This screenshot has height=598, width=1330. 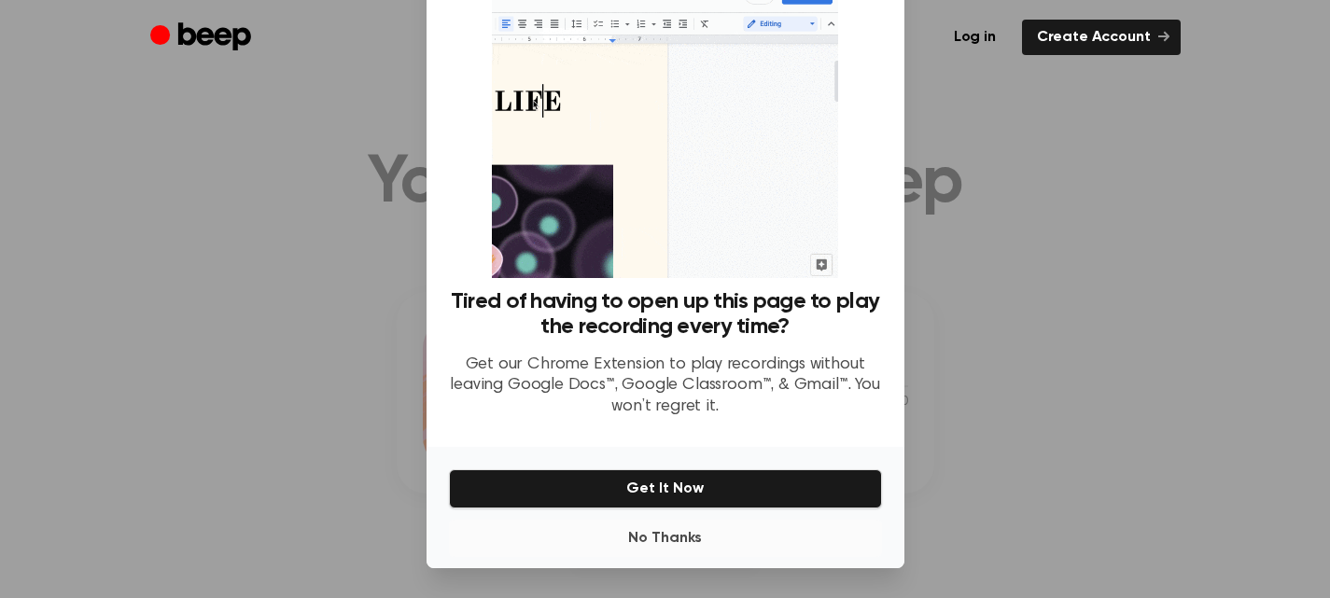 What do you see at coordinates (203, 37) in the screenshot?
I see `a: Beep` at bounding box center [203, 37].